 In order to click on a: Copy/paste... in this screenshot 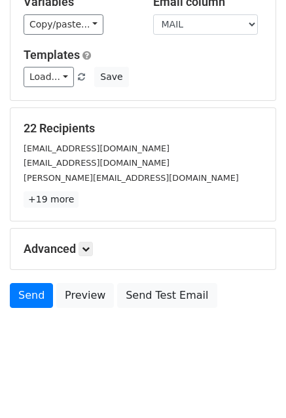, I will do `click(64, 24)`.